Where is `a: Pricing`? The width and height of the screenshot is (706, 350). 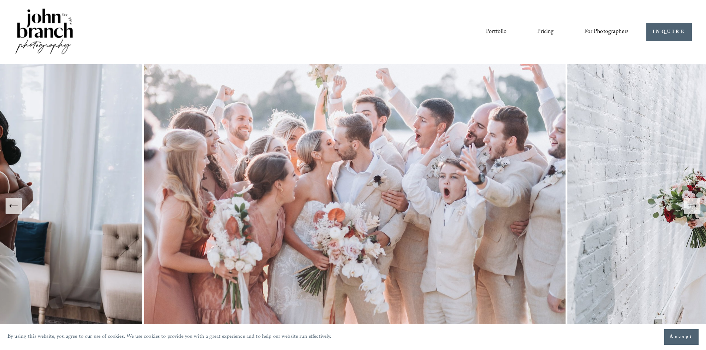 a: Pricing is located at coordinates (545, 32).